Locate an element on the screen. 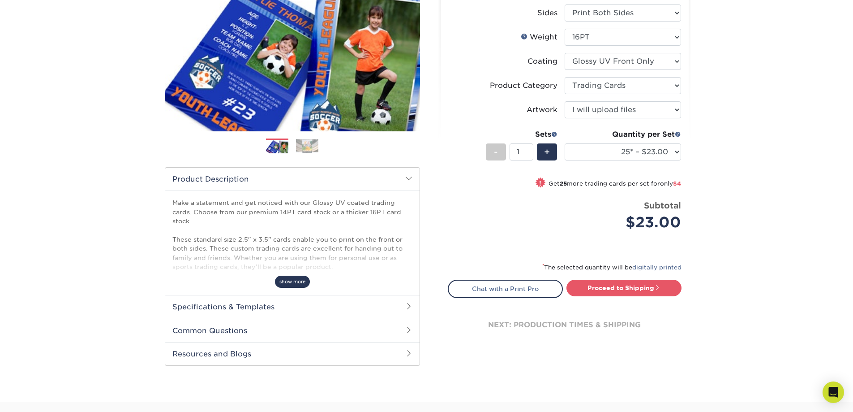 The width and height of the screenshot is (853, 412). h2: Specifications & Templates is located at coordinates (292, 306).